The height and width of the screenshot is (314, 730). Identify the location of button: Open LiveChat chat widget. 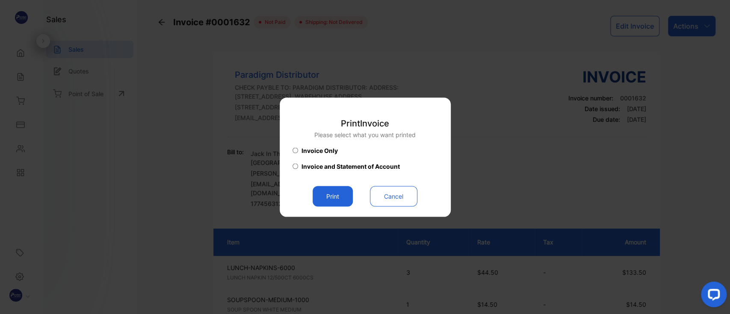
(20, 16).